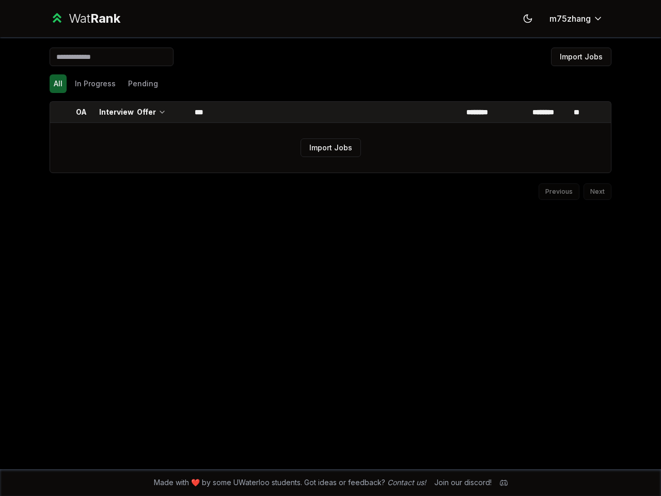 The width and height of the screenshot is (661, 496). Describe the element at coordinates (58, 84) in the screenshot. I see `button: All` at that location.